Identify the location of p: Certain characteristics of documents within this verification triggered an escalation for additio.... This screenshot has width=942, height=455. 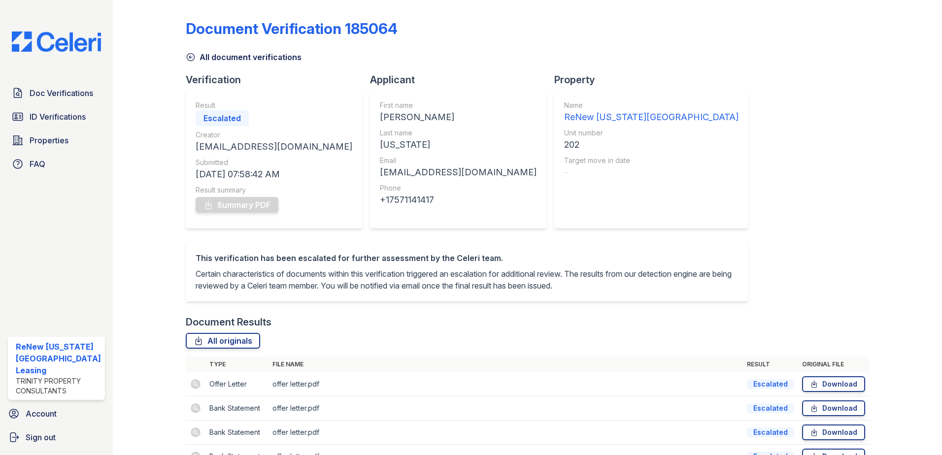
(467, 280).